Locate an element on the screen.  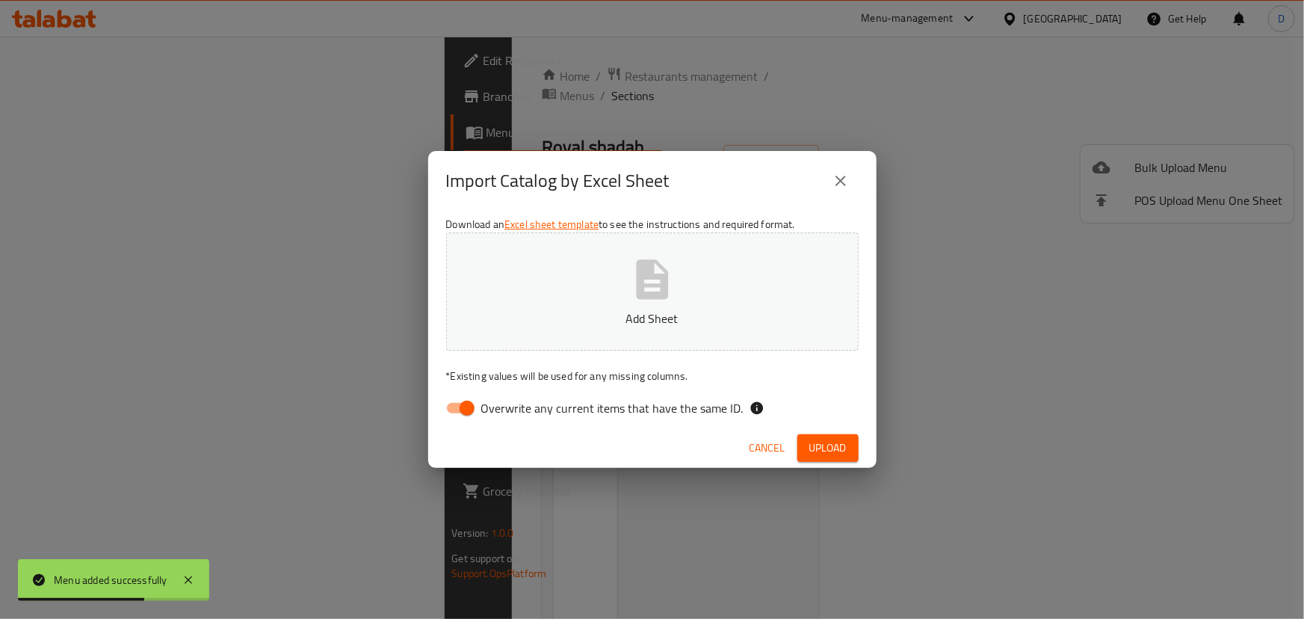
div: Menu added successfully is located at coordinates (111, 580).